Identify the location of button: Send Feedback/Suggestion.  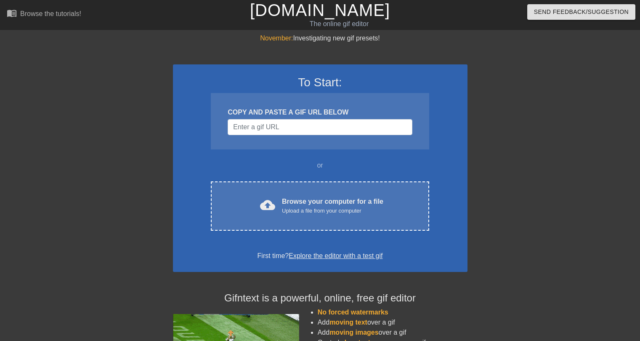
(581, 12).